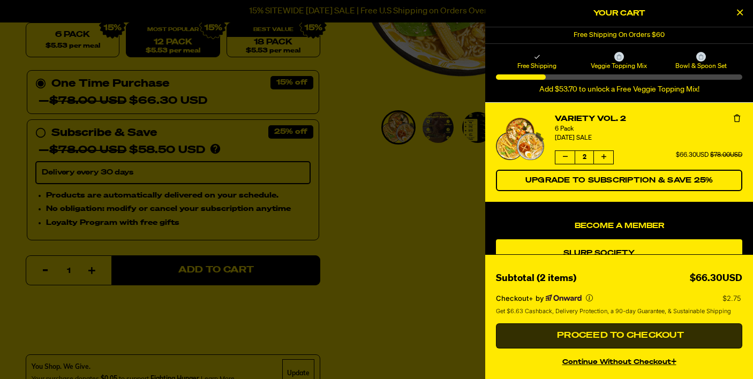 Image resolution: width=753 pixels, height=379 pixels. Describe the element at coordinates (619, 89) in the screenshot. I see `div: Add $53.70 to unlock a Free Veggie Topping Mix!` at that location.